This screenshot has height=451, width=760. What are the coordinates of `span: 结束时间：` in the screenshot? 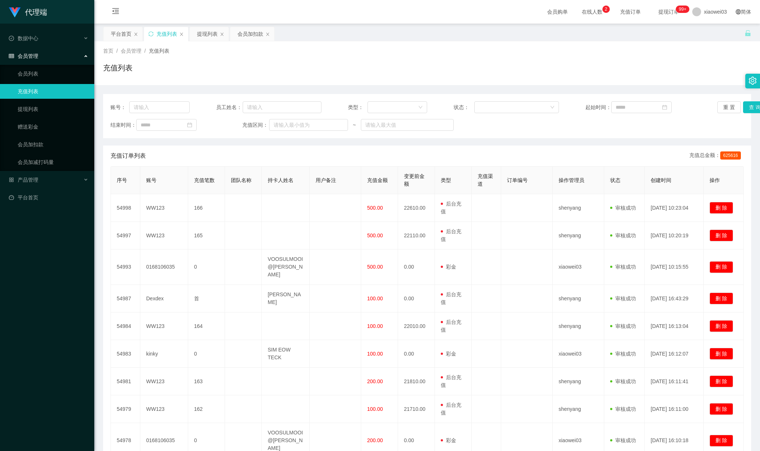 It's located at (123, 125).